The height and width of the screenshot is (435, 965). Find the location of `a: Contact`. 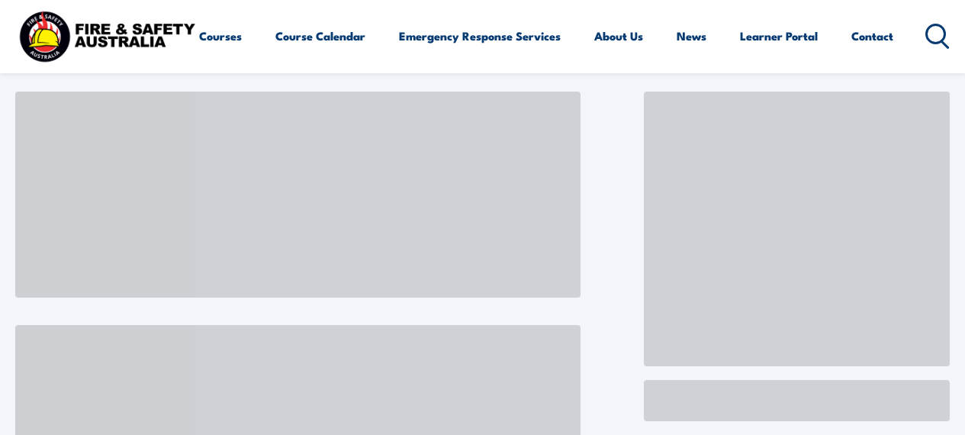

a: Contact is located at coordinates (872, 36).